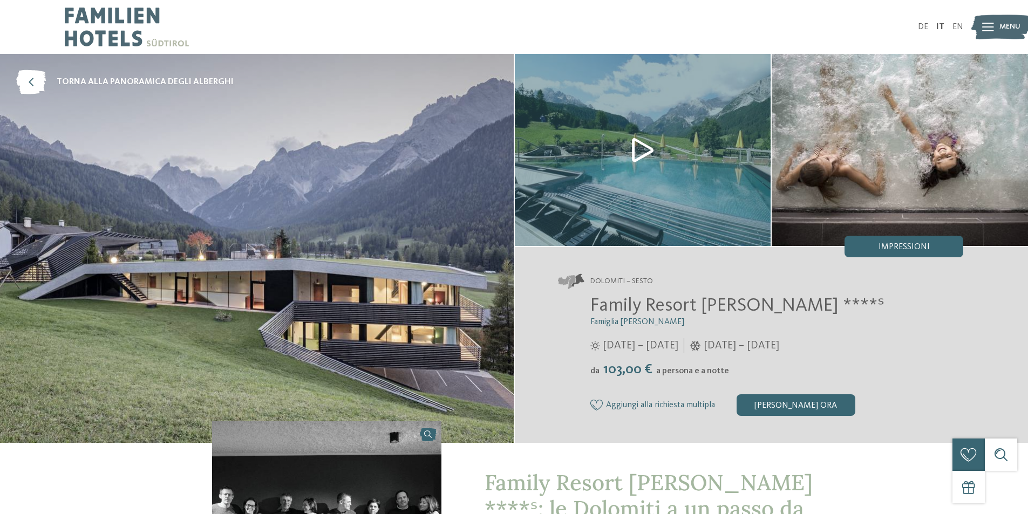  Describe the element at coordinates (923, 27) in the screenshot. I see `a: DE` at that location.